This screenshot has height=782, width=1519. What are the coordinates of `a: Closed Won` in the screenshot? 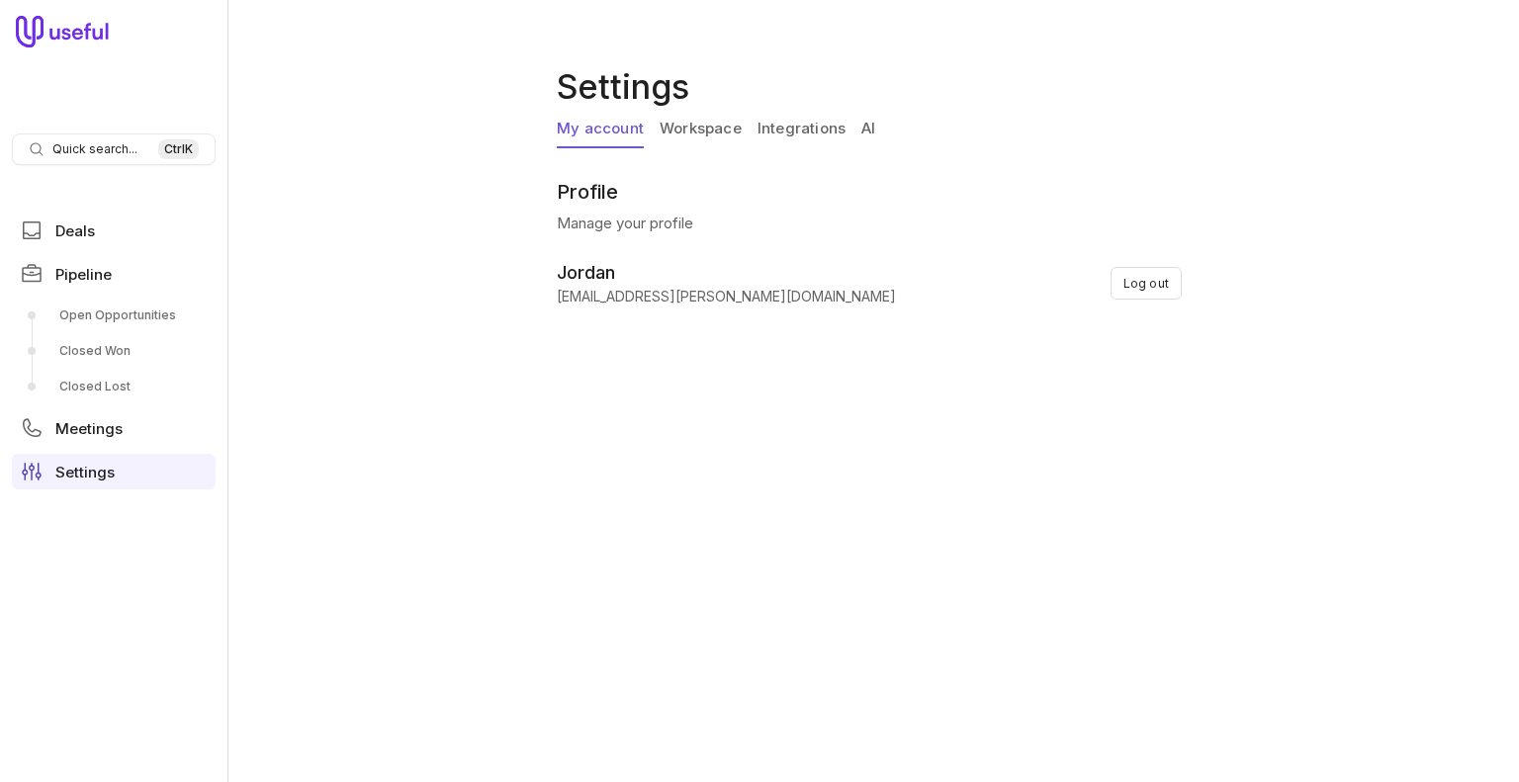 It's located at (114, 351).